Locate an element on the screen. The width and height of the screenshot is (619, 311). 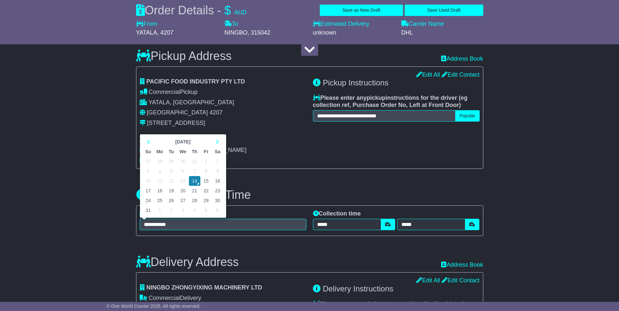
label: To is located at coordinates (231, 24).